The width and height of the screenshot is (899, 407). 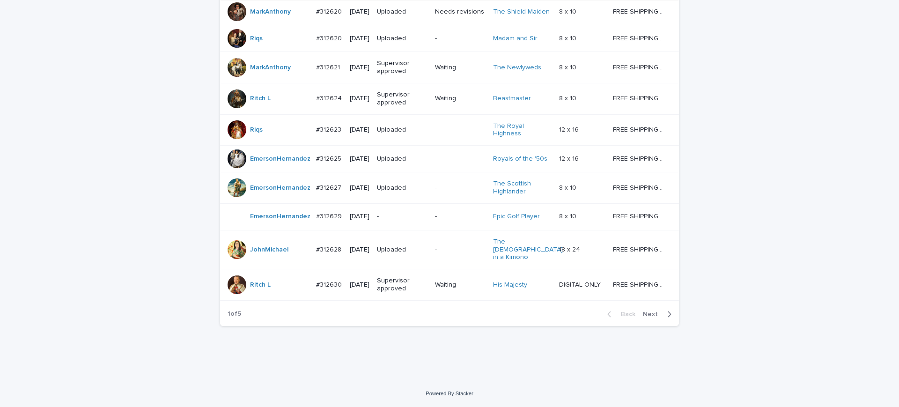 I want to click on p: #312621, so click(x=329, y=67).